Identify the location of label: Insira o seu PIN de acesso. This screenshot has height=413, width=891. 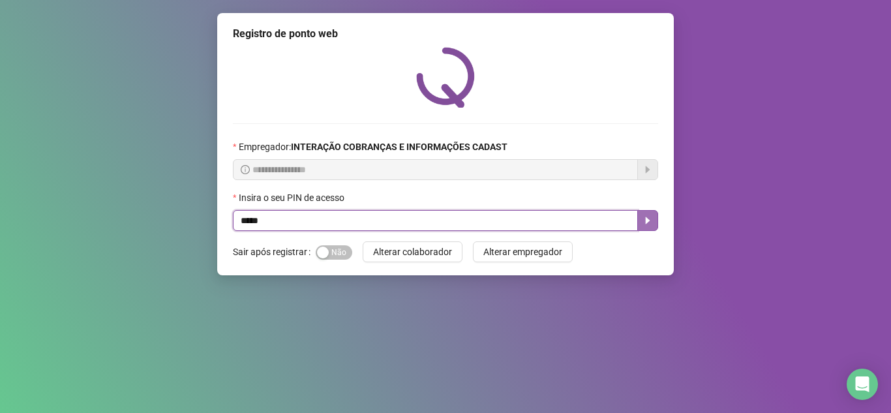
(293, 198).